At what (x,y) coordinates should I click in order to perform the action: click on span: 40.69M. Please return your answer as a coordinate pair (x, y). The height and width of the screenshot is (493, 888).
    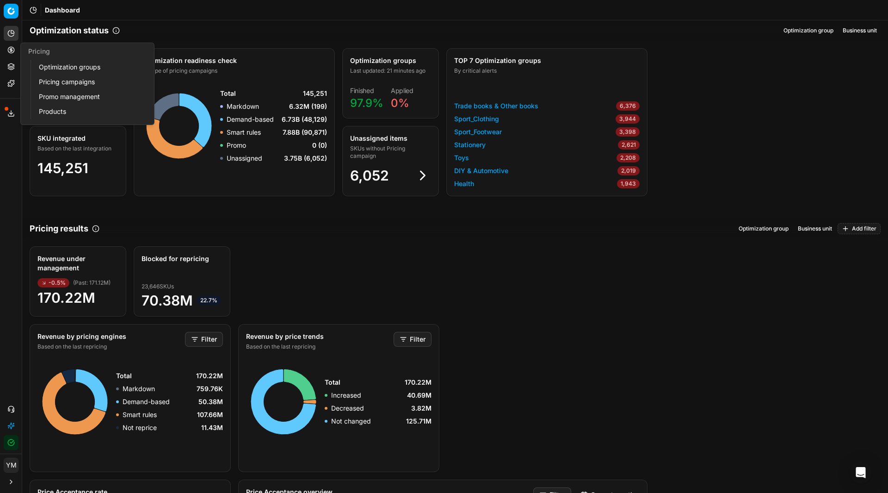
    Looking at the image, I should click on (419, 395).